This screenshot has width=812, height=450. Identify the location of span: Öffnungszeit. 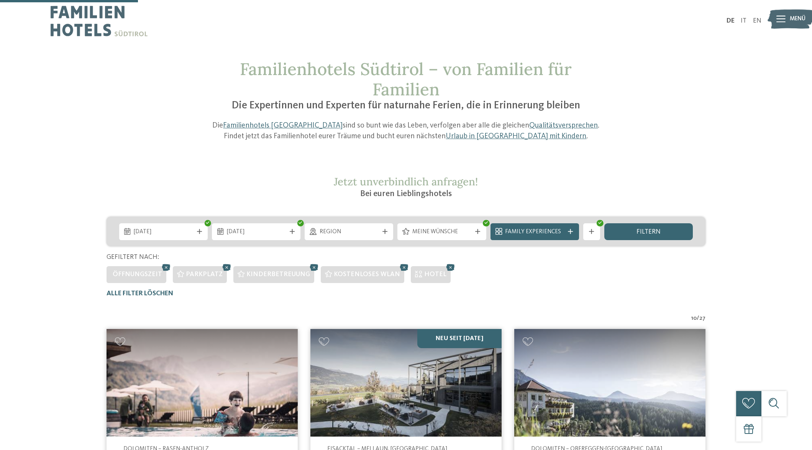
(137, 274).